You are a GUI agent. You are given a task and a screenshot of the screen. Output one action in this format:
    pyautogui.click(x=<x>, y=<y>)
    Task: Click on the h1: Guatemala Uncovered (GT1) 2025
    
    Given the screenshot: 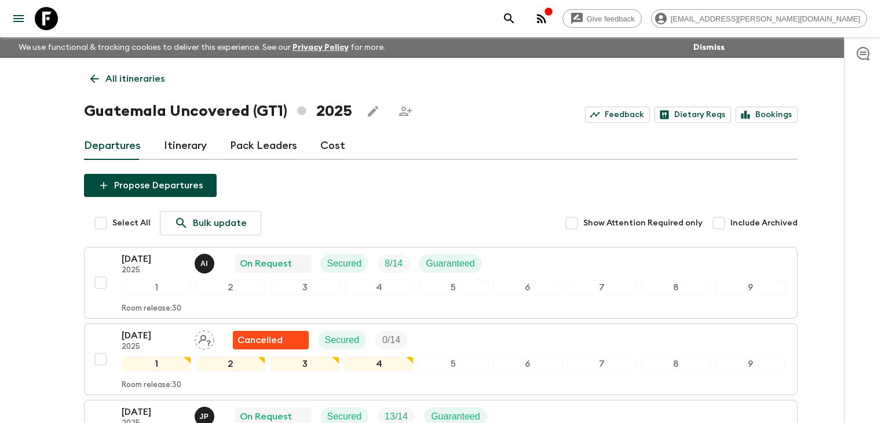 What is the action you would take?
    pyautogui.click(x=218, y=111)
    